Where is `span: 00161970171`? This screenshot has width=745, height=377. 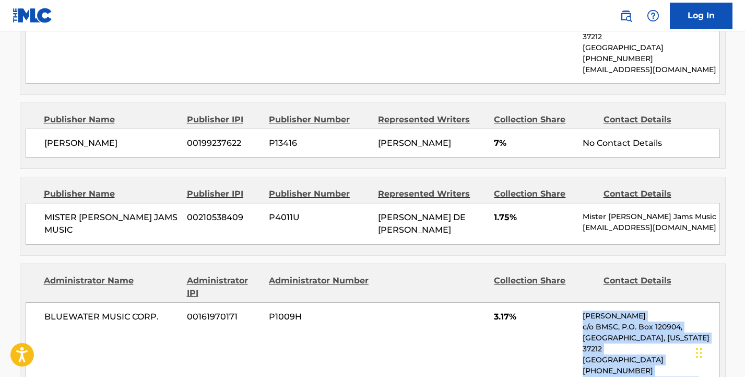
span: 00161970171 is located at coordinates (224, 316).